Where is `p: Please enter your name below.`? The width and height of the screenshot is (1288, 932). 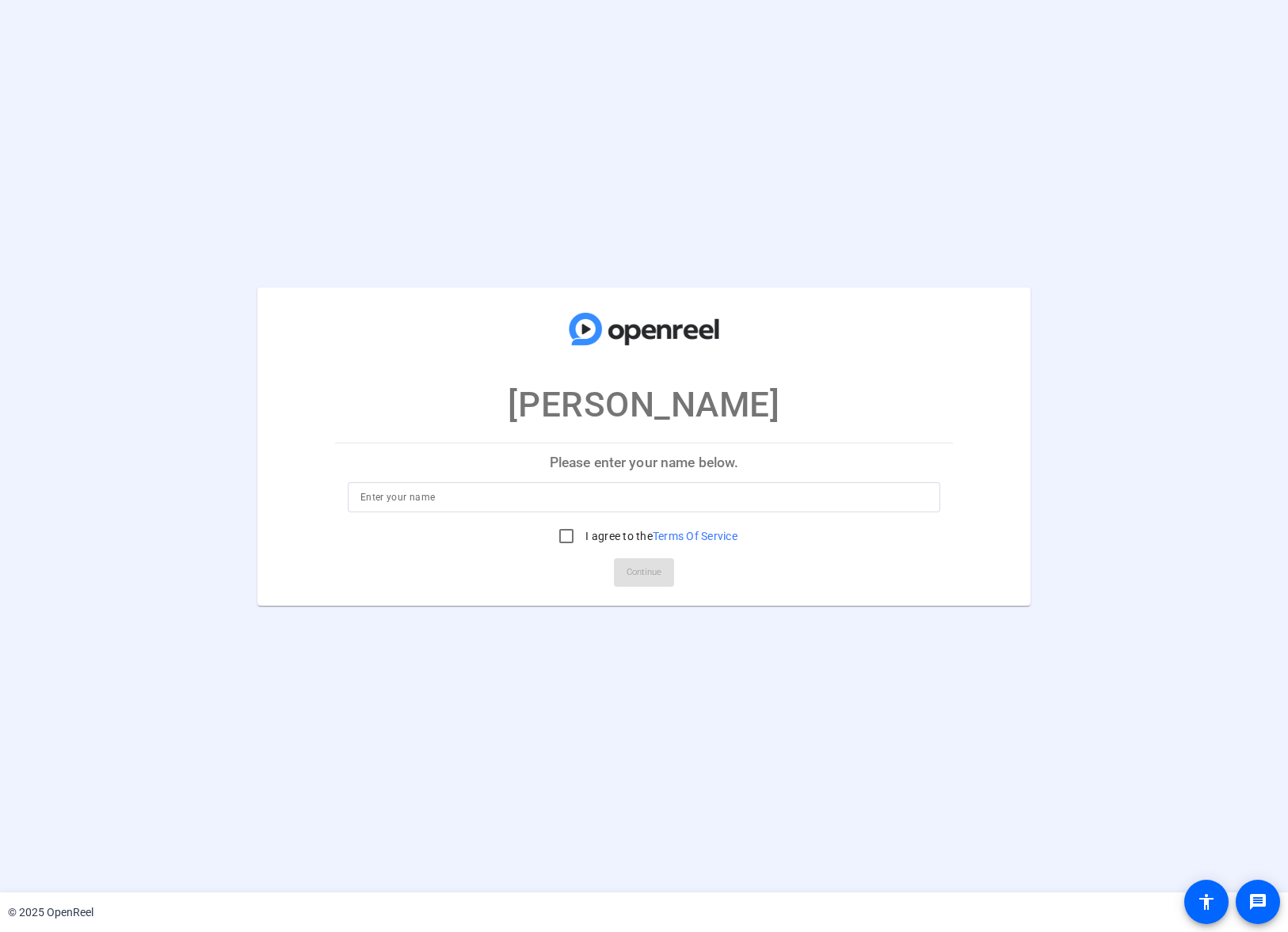 p: Please enter your name below. is located at coordinates (644, 463).